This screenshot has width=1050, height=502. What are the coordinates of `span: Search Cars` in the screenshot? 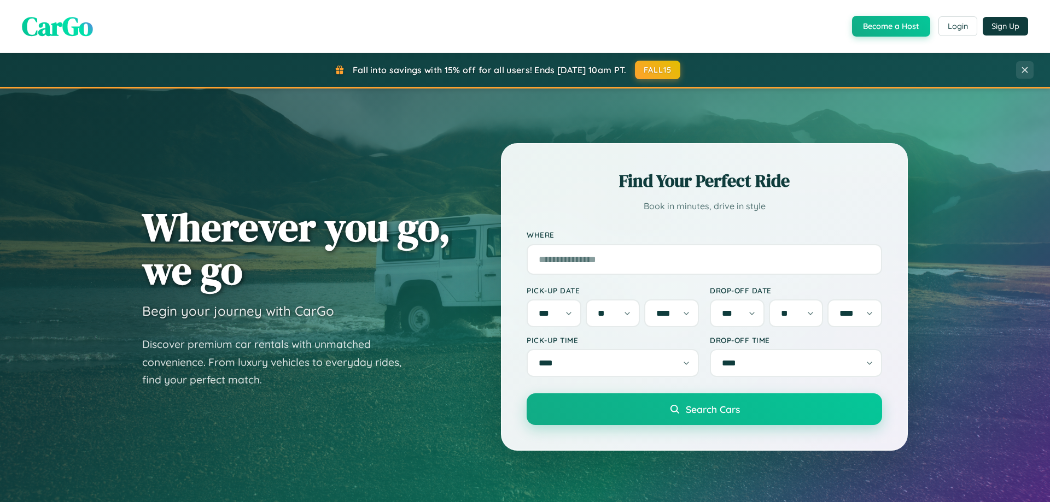 It's located at (712, 409).